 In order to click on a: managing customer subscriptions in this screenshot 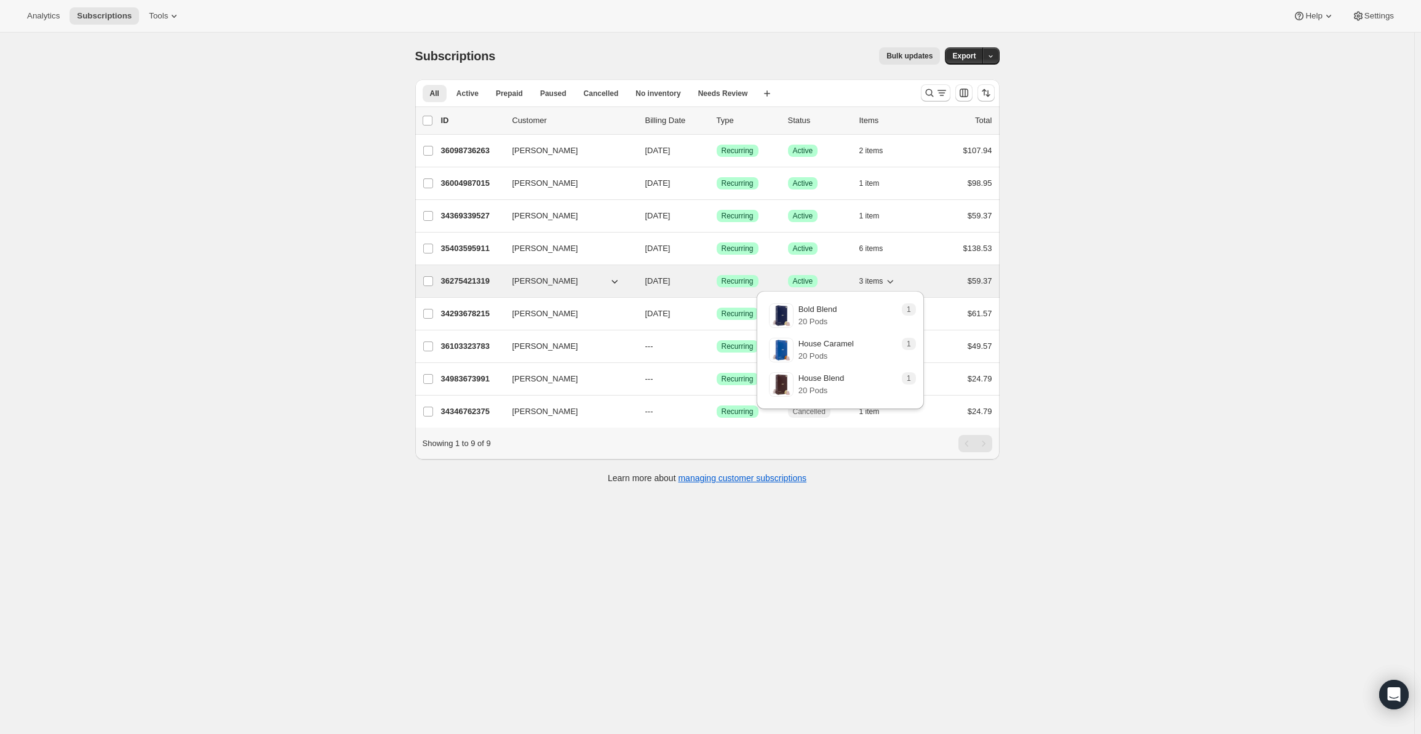, I will do `click(742, 478)`.